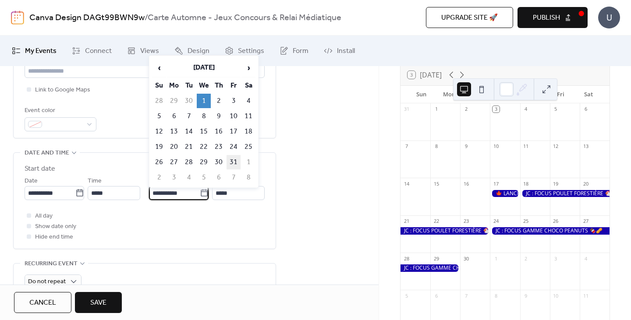 The height and width of the screenshot is (320, 631). I want to click on div: 4, so click(585, 259).